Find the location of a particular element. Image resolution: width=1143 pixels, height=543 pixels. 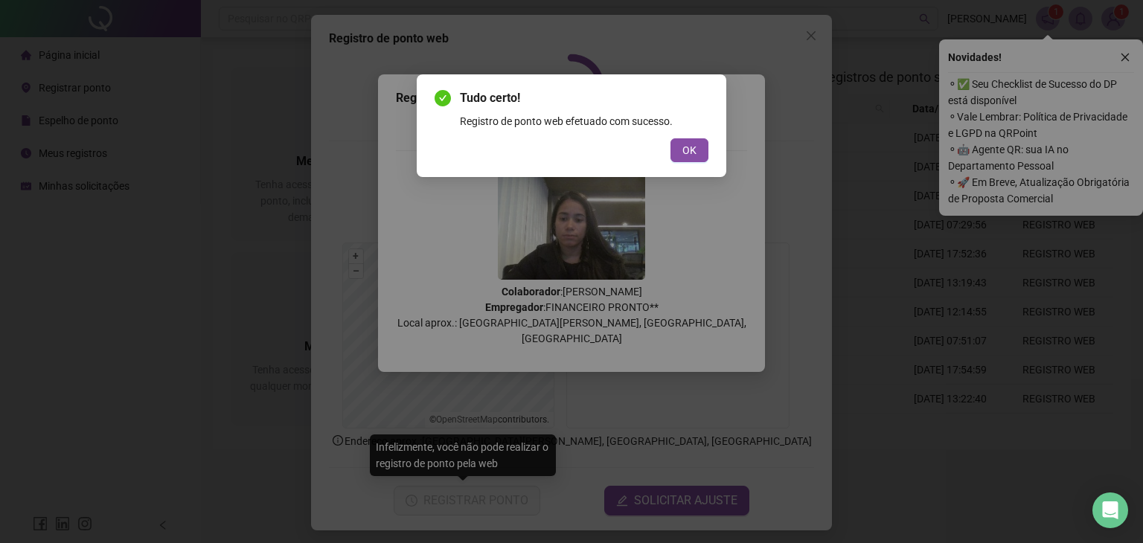

div: Registro de ponto web efetuado com sucesso. is located at coordinates (584, 121).